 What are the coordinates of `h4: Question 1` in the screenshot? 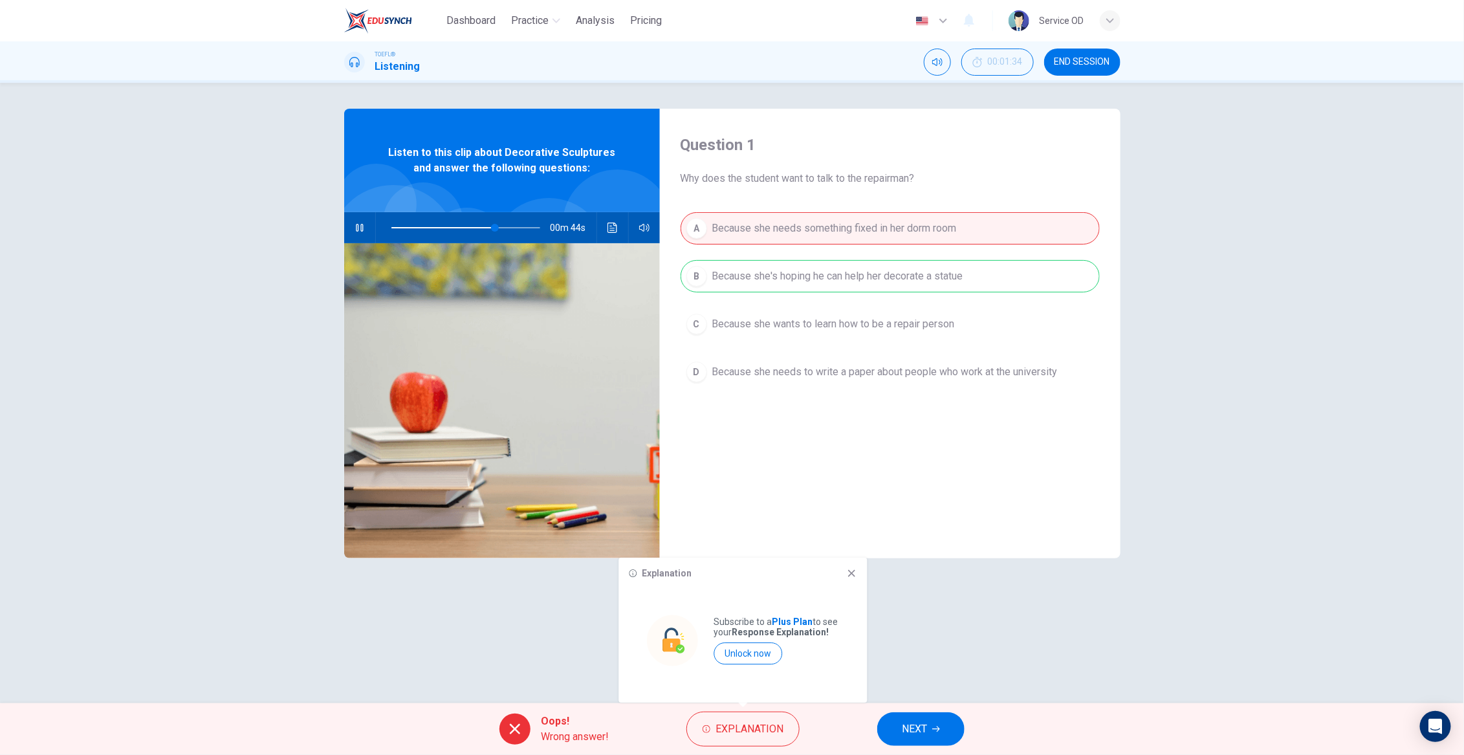 It's located at (890, 145).